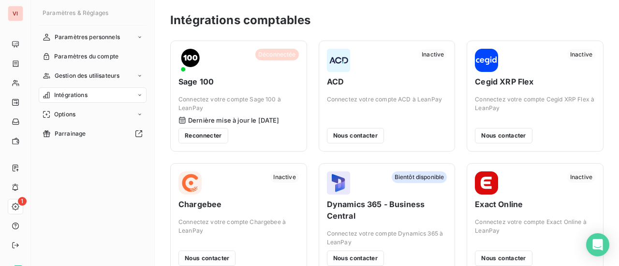  Describe the element at coordinates (86, 57) in the screenshot. I see `span: Paramètres du compte` at that location.